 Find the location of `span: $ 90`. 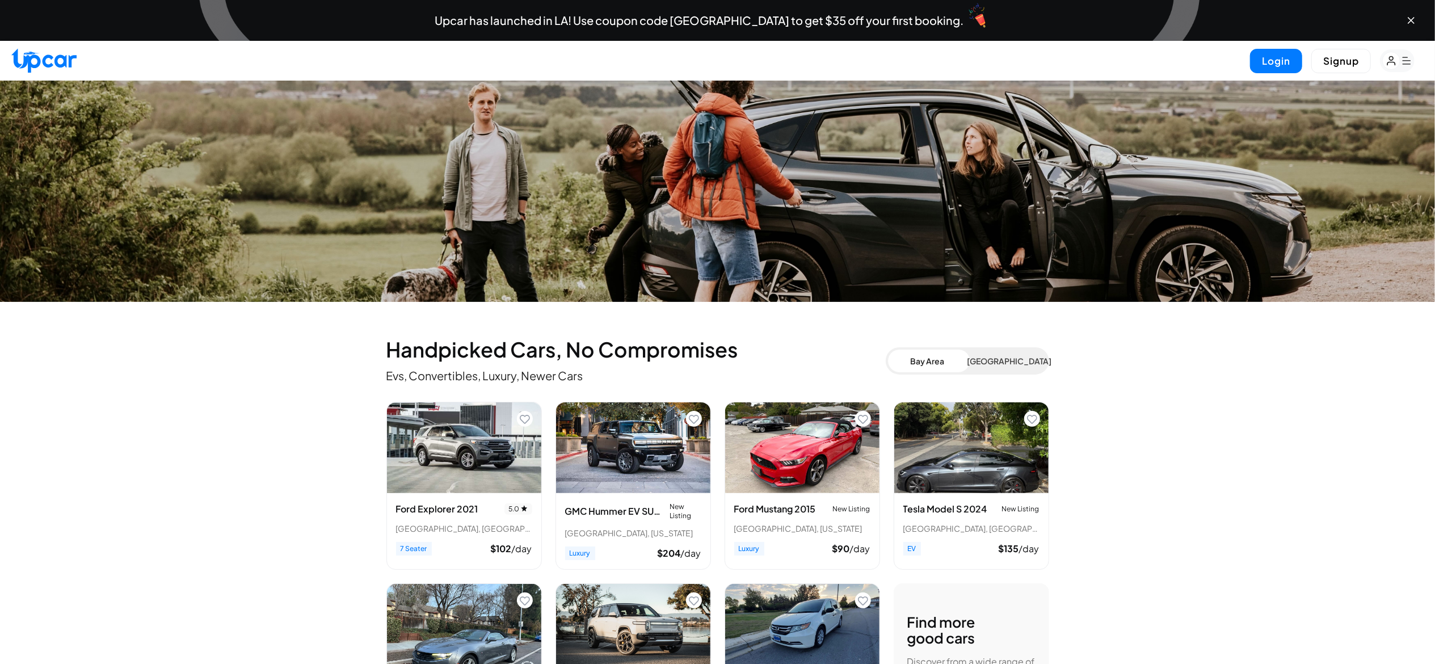

span: $ 90 is located at coordinates (841, 548).